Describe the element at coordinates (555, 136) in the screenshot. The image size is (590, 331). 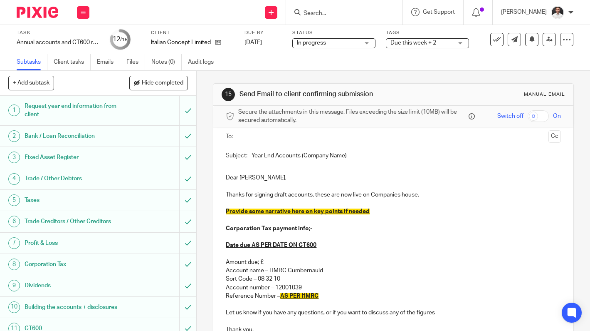
I see `button: Cc` at that location.